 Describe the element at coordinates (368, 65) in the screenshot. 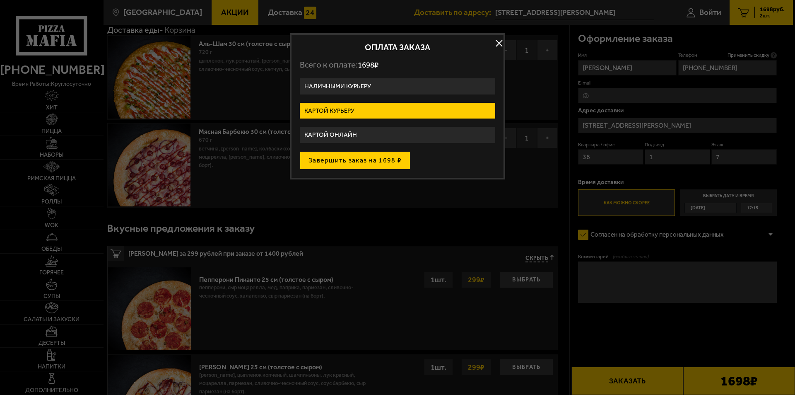

I see `span: 1698 ₽` at that location.